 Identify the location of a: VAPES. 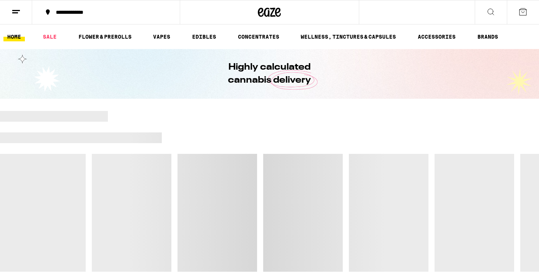
(161, 37).